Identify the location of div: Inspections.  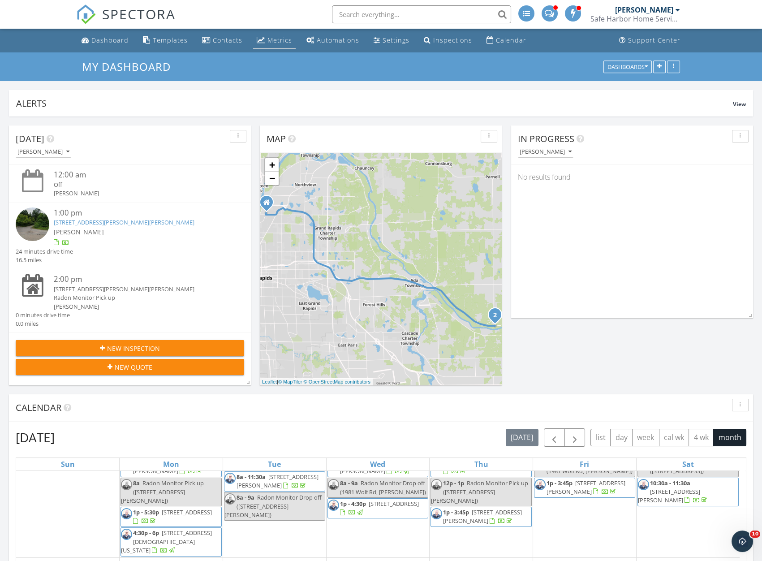
(452, 40).